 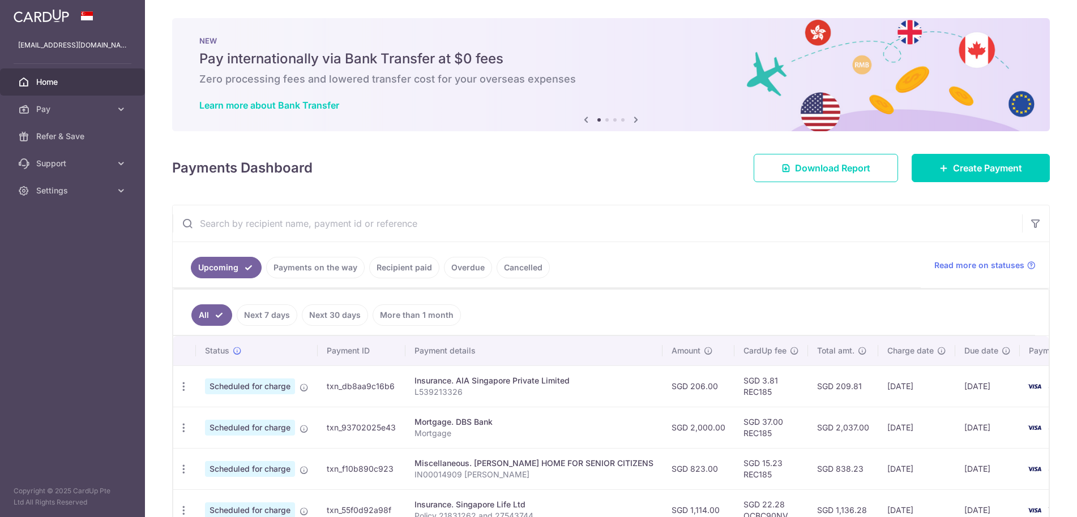 I want to click on p: NEW, so click(x=611, y=41).